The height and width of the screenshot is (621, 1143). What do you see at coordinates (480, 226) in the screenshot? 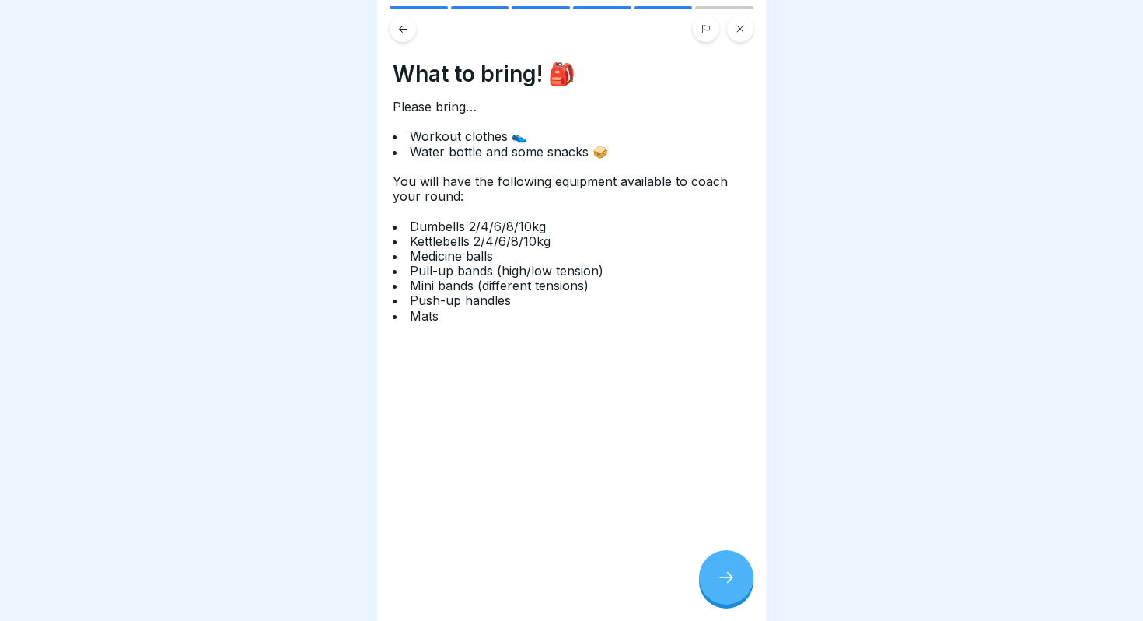
I see `span: Dumbells 2/4/6/8/10kg` at bounding box center [480, 226].